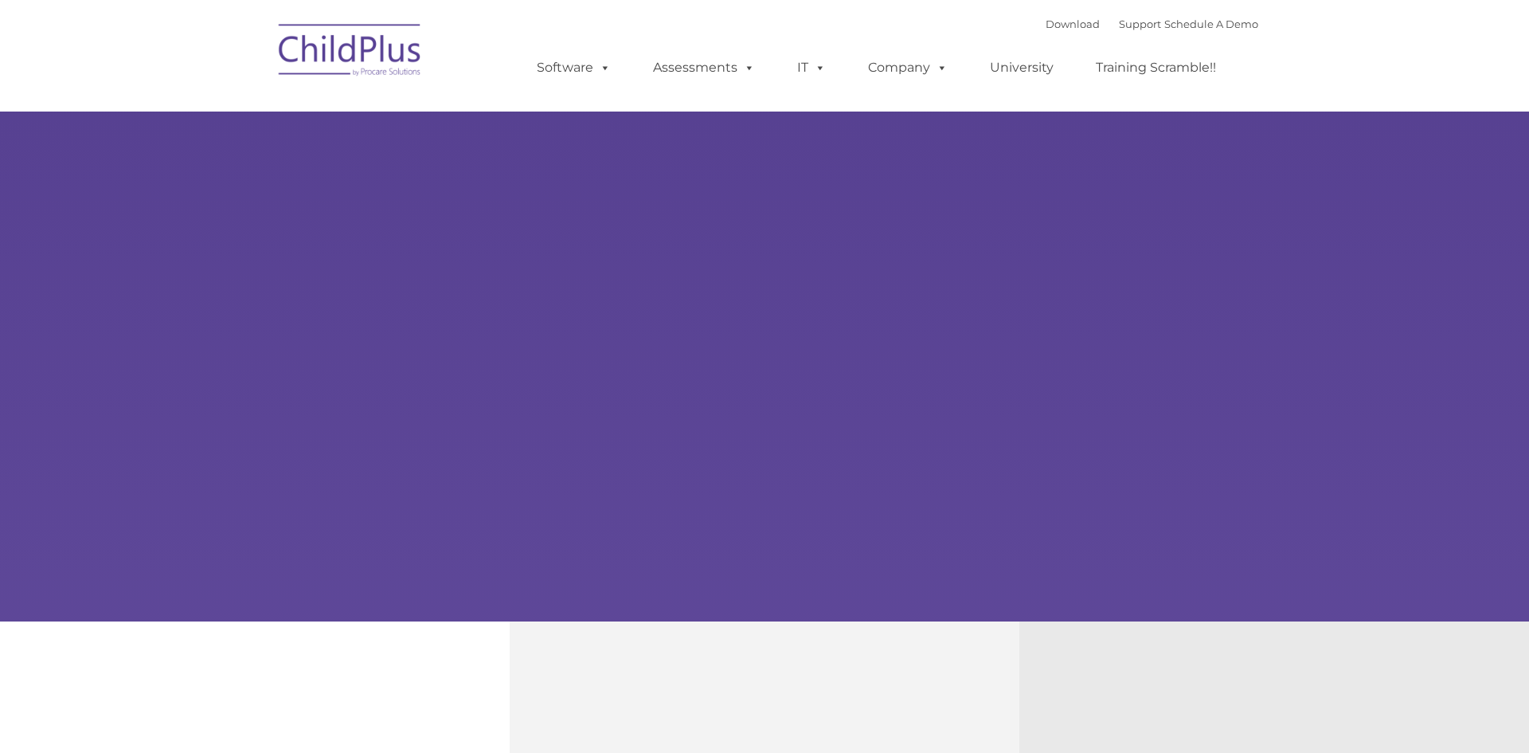 This screenshot has height=753, width=1529. Describe the element at coordinates (1156, 68) in the screenshot. I see `a: Training Scramble!!` at that location.